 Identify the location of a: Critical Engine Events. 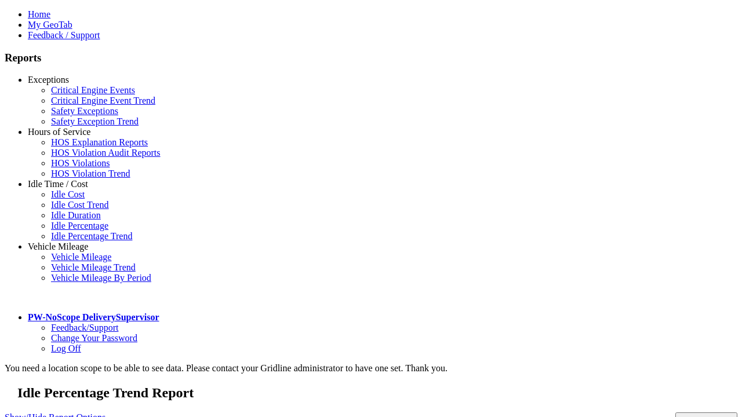
(93, 90).